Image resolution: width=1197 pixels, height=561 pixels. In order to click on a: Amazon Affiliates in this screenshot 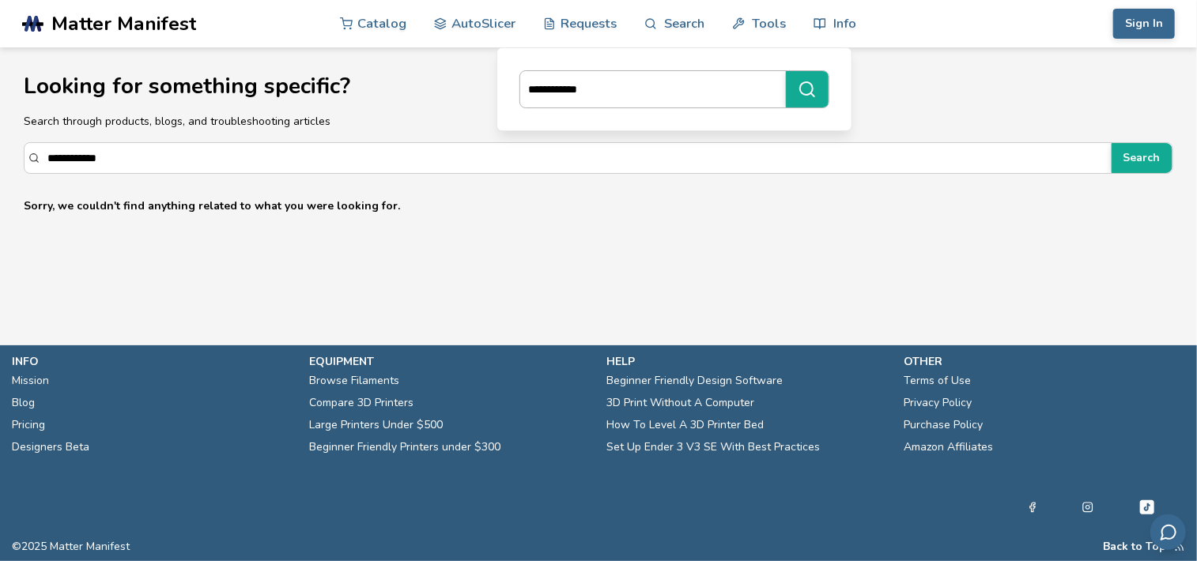, I will do `click(948, 448)`.